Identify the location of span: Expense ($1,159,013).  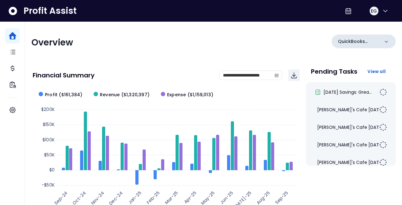
(190, 95).